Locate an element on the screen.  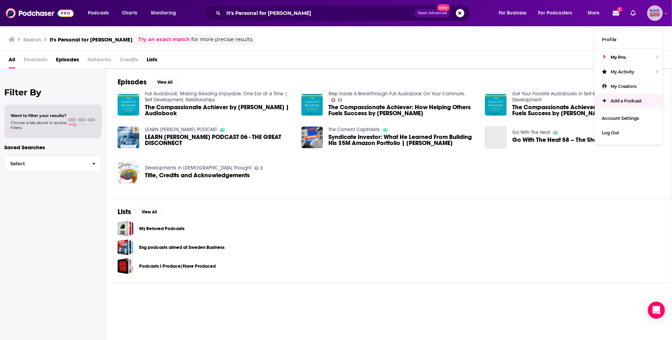
a: ListsView All is located at coordinates (140, 211).